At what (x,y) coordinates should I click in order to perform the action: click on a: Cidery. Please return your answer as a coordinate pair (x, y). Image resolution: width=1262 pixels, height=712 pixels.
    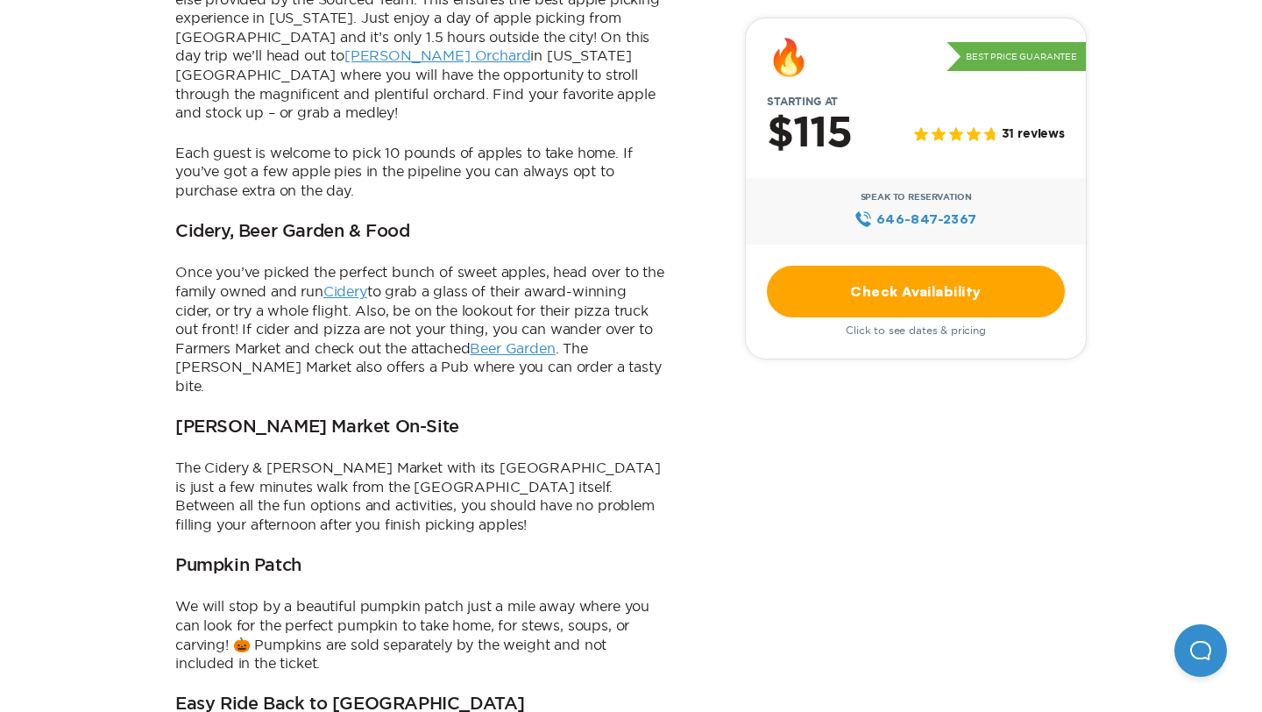
    Looking at the image, I should click on (345, 291).